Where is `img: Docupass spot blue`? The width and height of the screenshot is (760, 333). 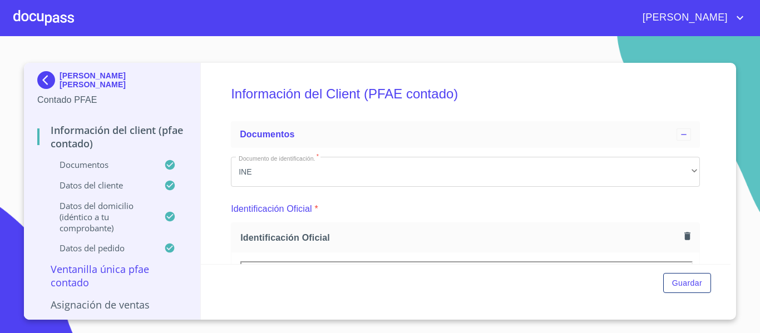
img: Docupass spot blue is located at coordinates (48, 80).